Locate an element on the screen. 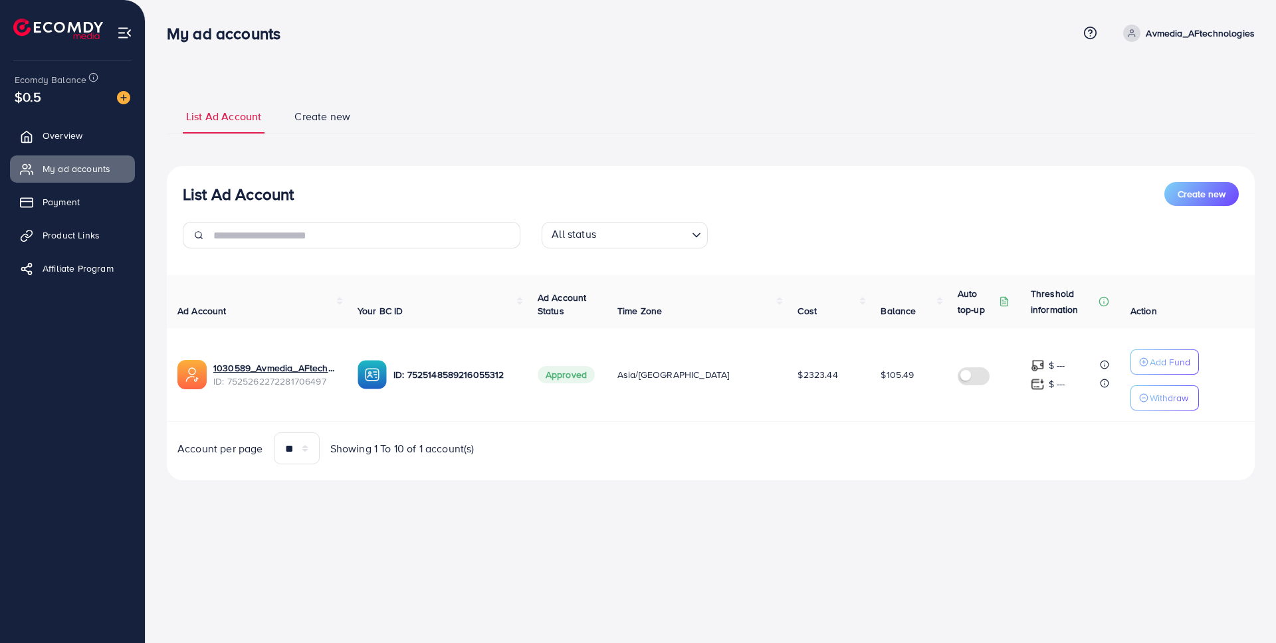 Image resolution: width=1276 pixels, height=643 pixels. button: Withdraw is located at coordinates (1164, 398).